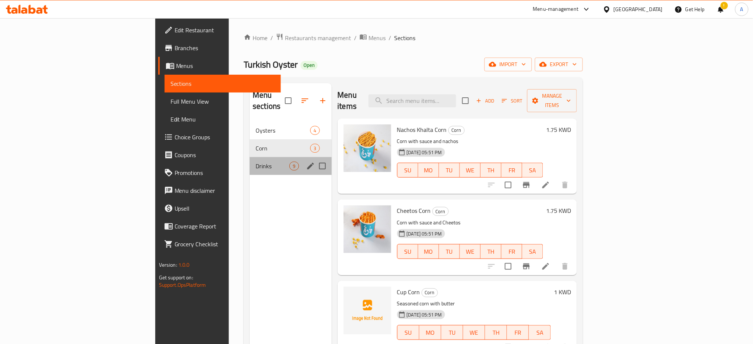 This screenshot has height=344, width=753. What do you see at coordinates (412, 101) in the screenshot?
I see `input: search` at bounding box center [412, 101].